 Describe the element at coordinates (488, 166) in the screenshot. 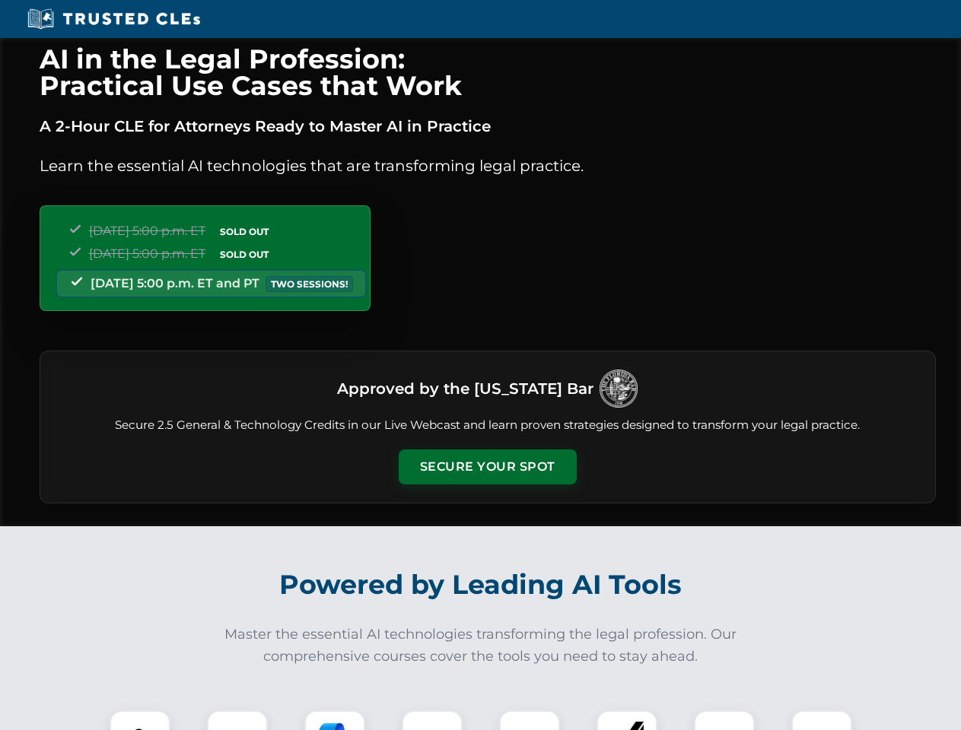

I see `p: Learn the essential AI technologies that are transforming legal practice.` at that location.